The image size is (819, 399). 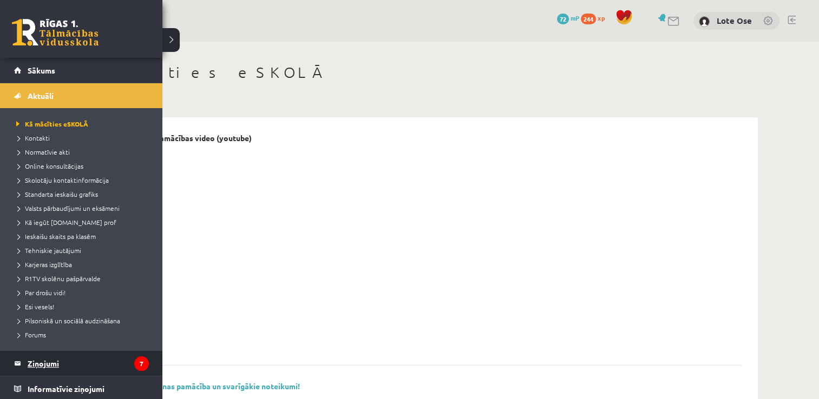 What do you see at coordinates (82, 279) in the screenshot?
I see `a: R1TV skolēnu pašpārvalde` at bounding box center [82, 279].